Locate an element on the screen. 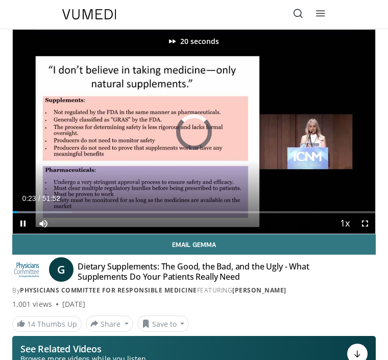 Image resolution: width=388 pixels, height=360 pixels. span: G is located at coordinates (61, 269).